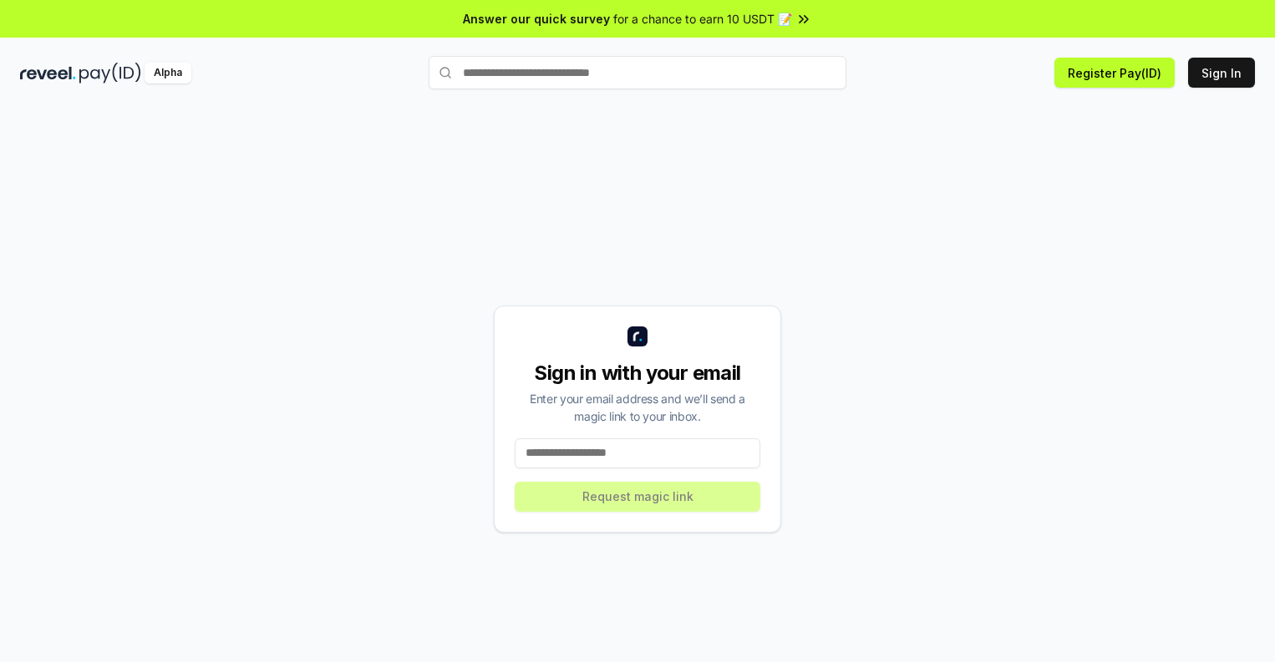 Image resolution: width=1275 pixels, height=662 pixels. Describe the element at coordinates (1221, 73) in the screenshot. I see `button: Sign In` at that location.